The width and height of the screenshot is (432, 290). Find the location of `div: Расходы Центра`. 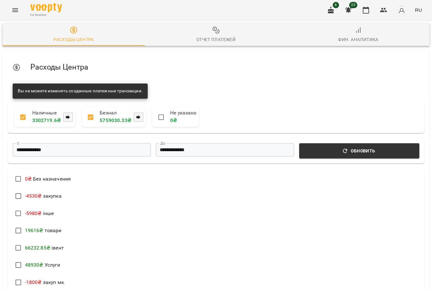

div: Расходы Центра is located at coordinates (74, 40).